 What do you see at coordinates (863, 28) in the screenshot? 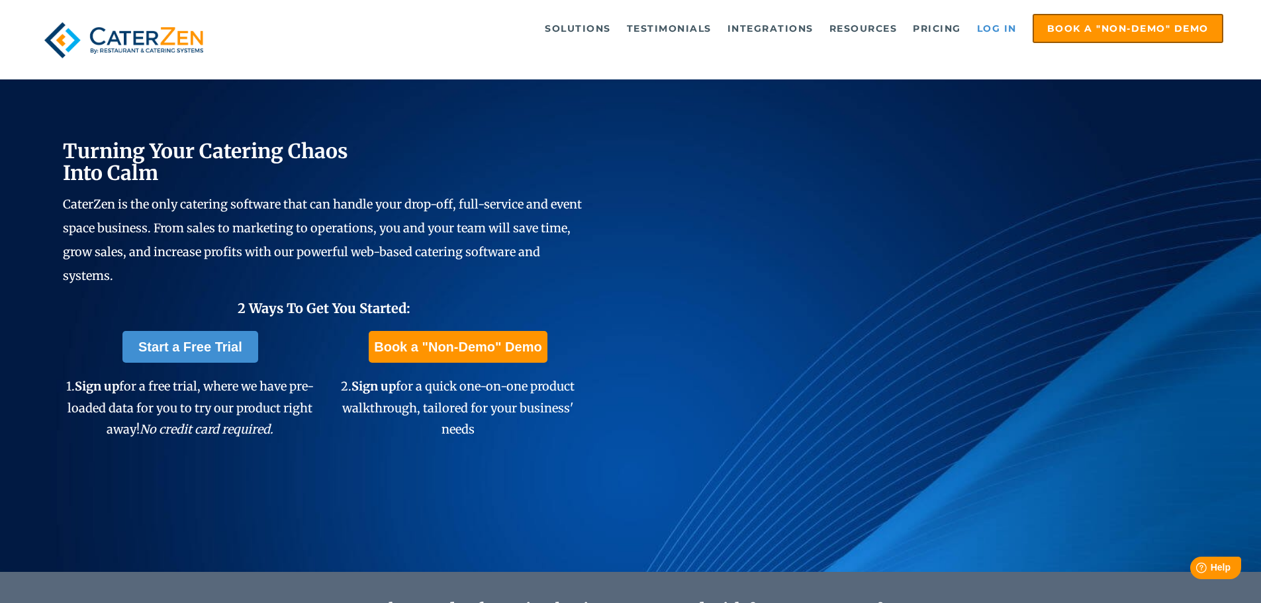
I see `a: Resources` at bounding box center [863, 28].